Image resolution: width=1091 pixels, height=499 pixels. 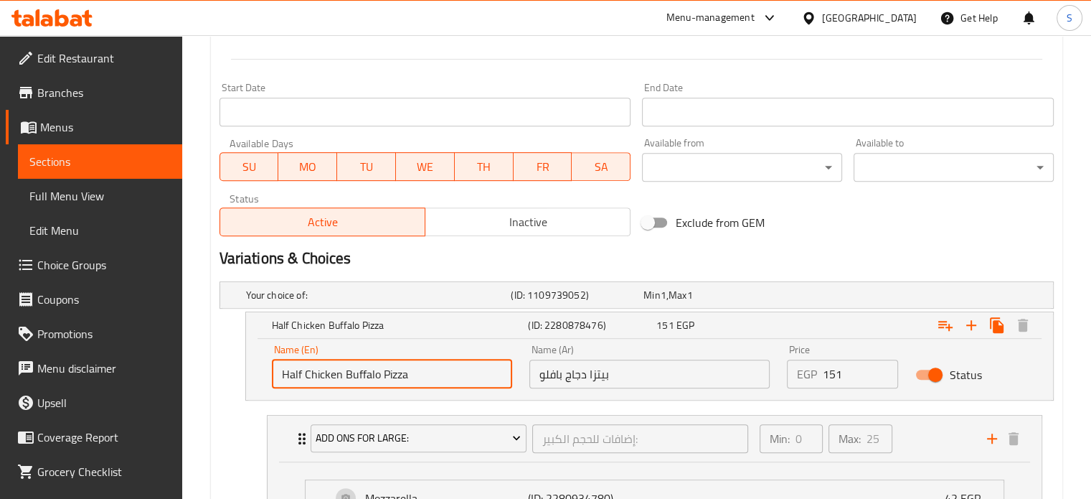 I want to click on button: Delete Half Chicken Buffalo Pizza, so click(x=1023, y=325).